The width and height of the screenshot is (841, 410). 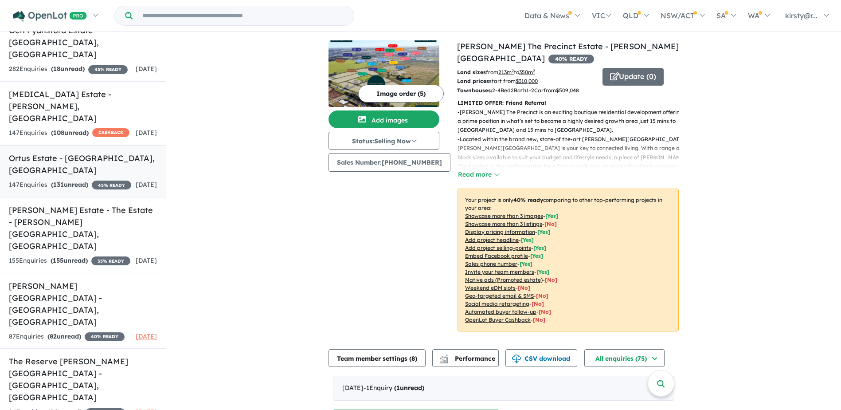 I want to click on button: Performance, so click(x=466, y=358).